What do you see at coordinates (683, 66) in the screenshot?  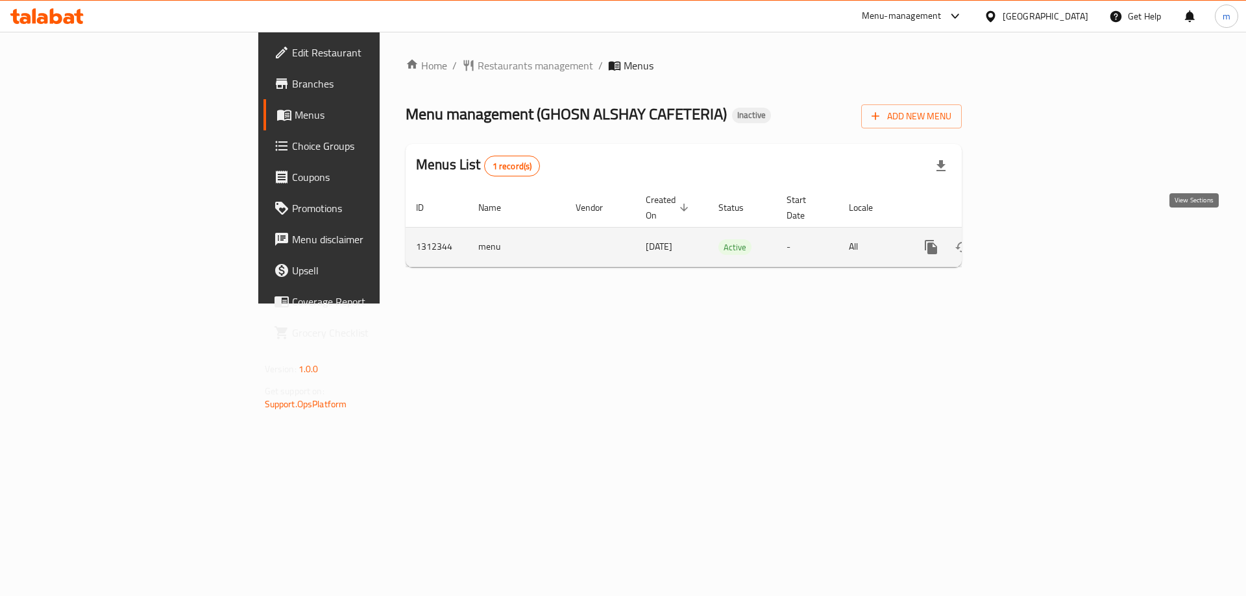 I see `nav: breadcrumb` at bounding box center [683, 66].